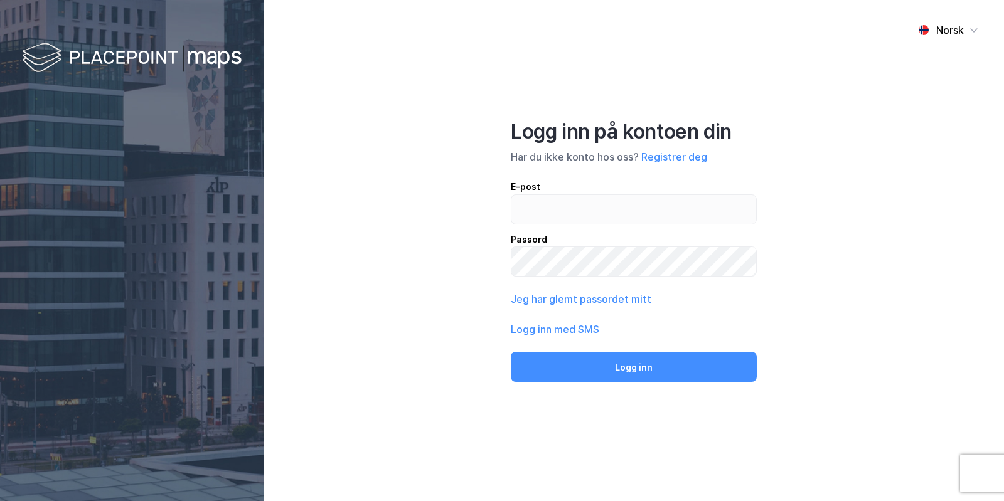  Describe the element at coordinates (634, 157) in the screenshot. I see `div: Har du ikke konto hos oss?` at that location.